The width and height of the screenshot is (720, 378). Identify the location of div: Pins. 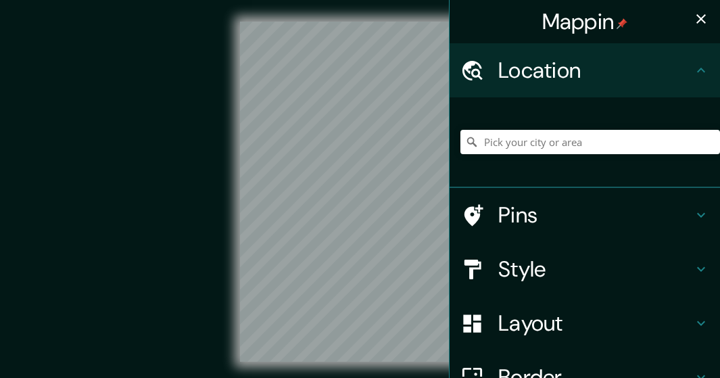
(585, 215).